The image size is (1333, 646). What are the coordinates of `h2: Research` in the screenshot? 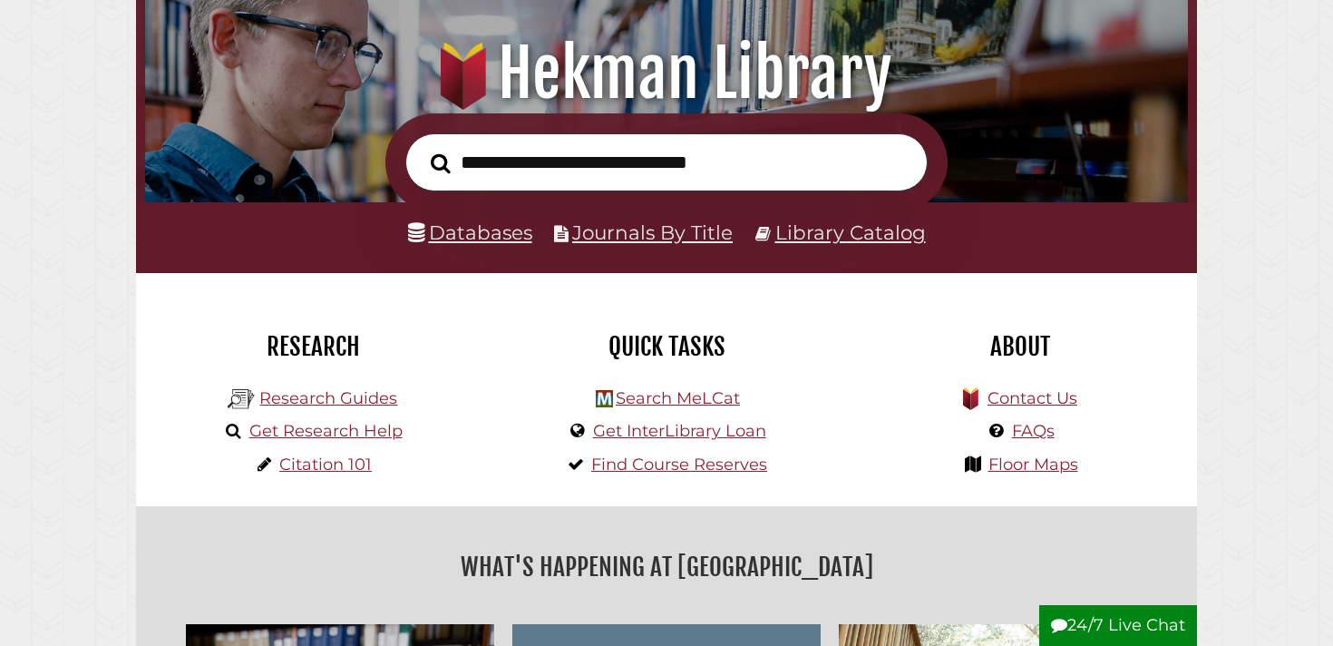 It's located at (313, 347).